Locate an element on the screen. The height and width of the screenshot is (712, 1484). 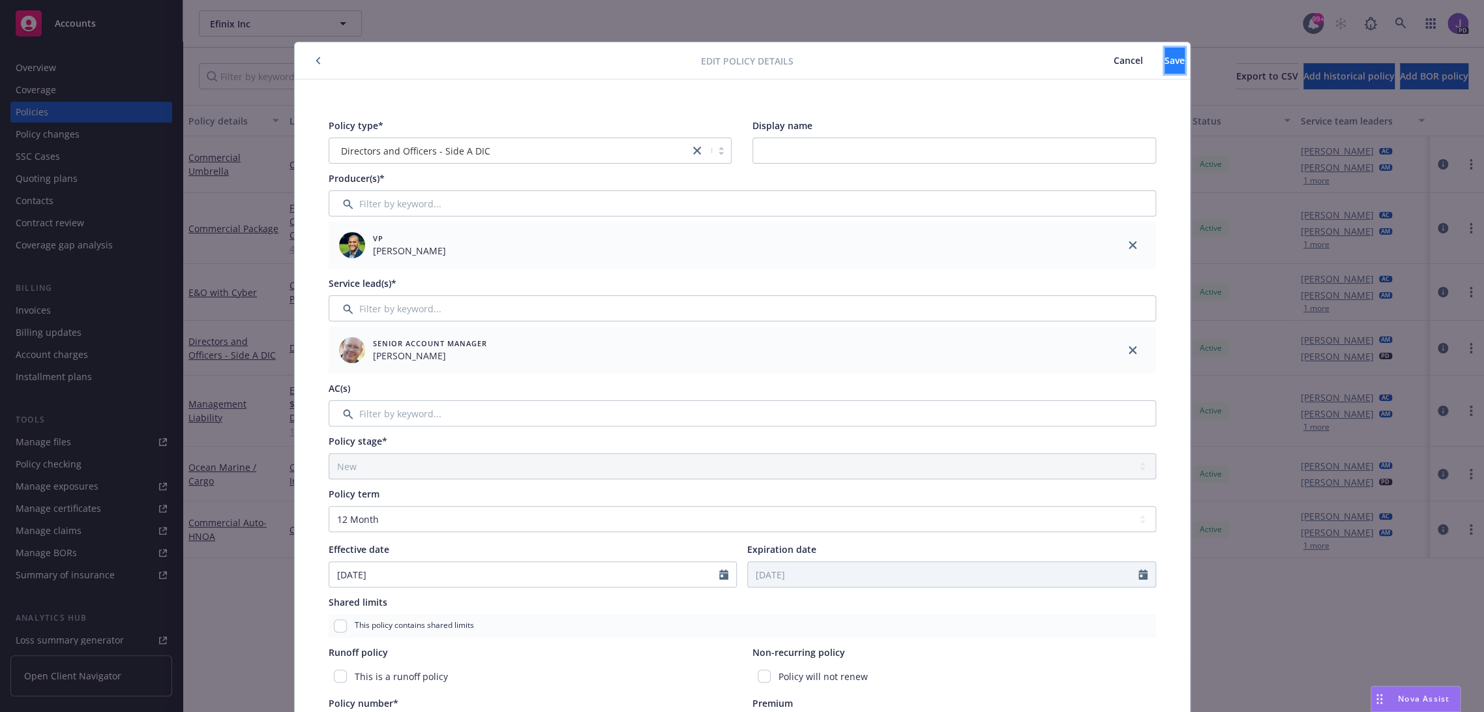
span: Edit policy details is located at coordinates (747, 61).